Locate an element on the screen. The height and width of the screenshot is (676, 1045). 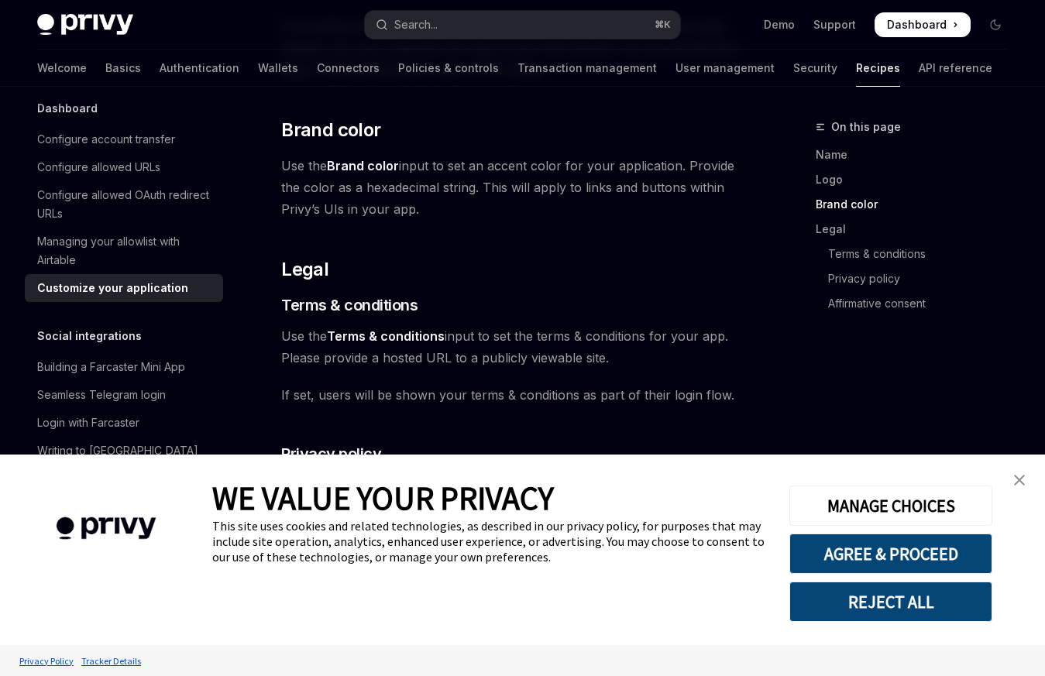
a: Dashboard is located at coordinates (922, 25).